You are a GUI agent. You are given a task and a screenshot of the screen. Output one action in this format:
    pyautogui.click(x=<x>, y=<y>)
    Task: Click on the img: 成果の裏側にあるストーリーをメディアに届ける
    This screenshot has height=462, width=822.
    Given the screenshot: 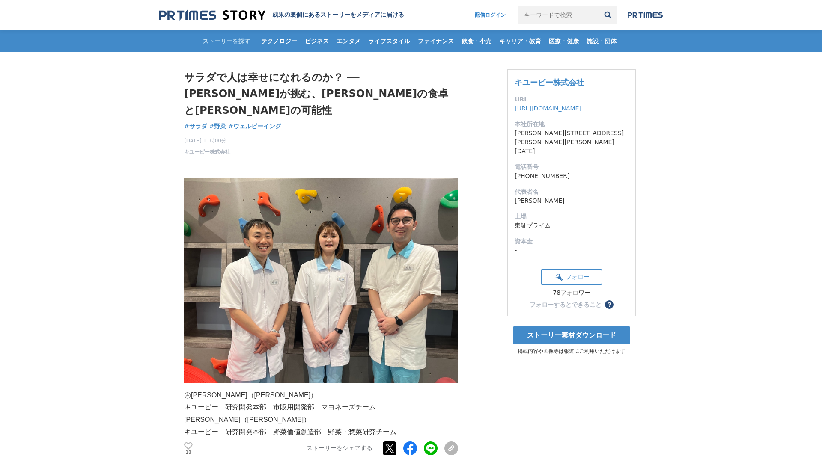 What is the action you would take?
    pyautogui.click(x=212, y=15)
    